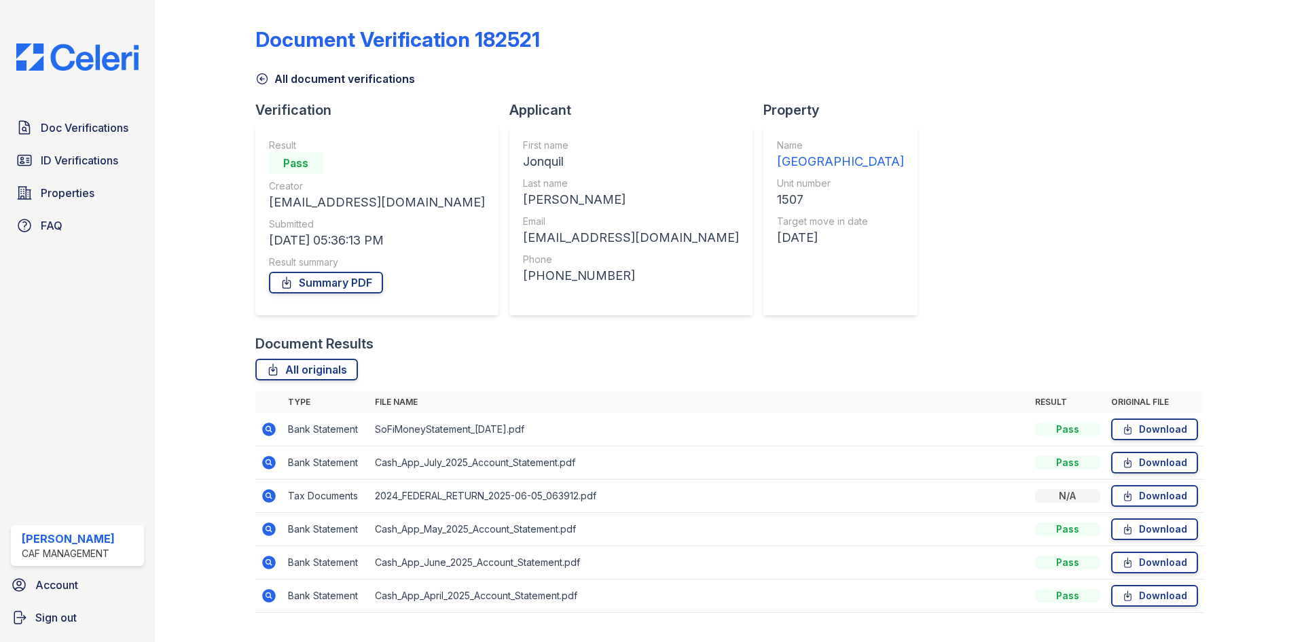 This screenshot has width=1304, height=642. What do you see at coordinates (1068, 402) in the screenshot?
I see `th: Result` at bounding box center [1068, 402].